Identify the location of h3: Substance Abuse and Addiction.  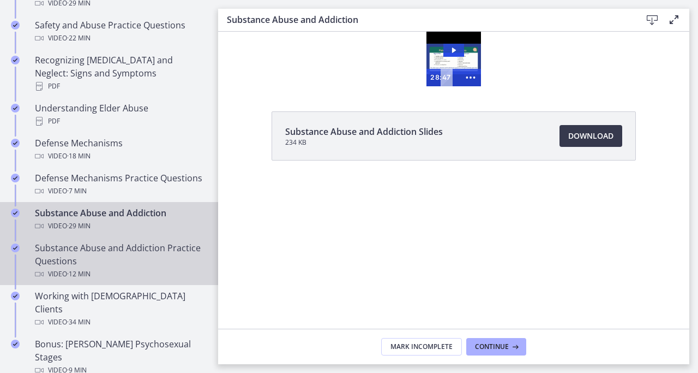
(426, 20).